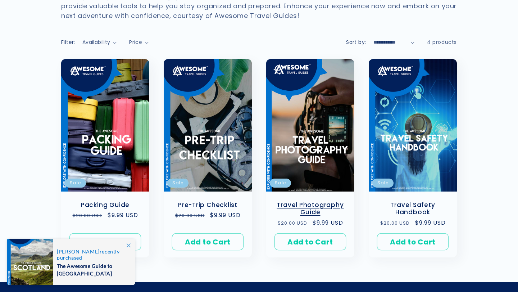 The image size is (518, 292). I want to click on span: 4 products, so click(442, 42).